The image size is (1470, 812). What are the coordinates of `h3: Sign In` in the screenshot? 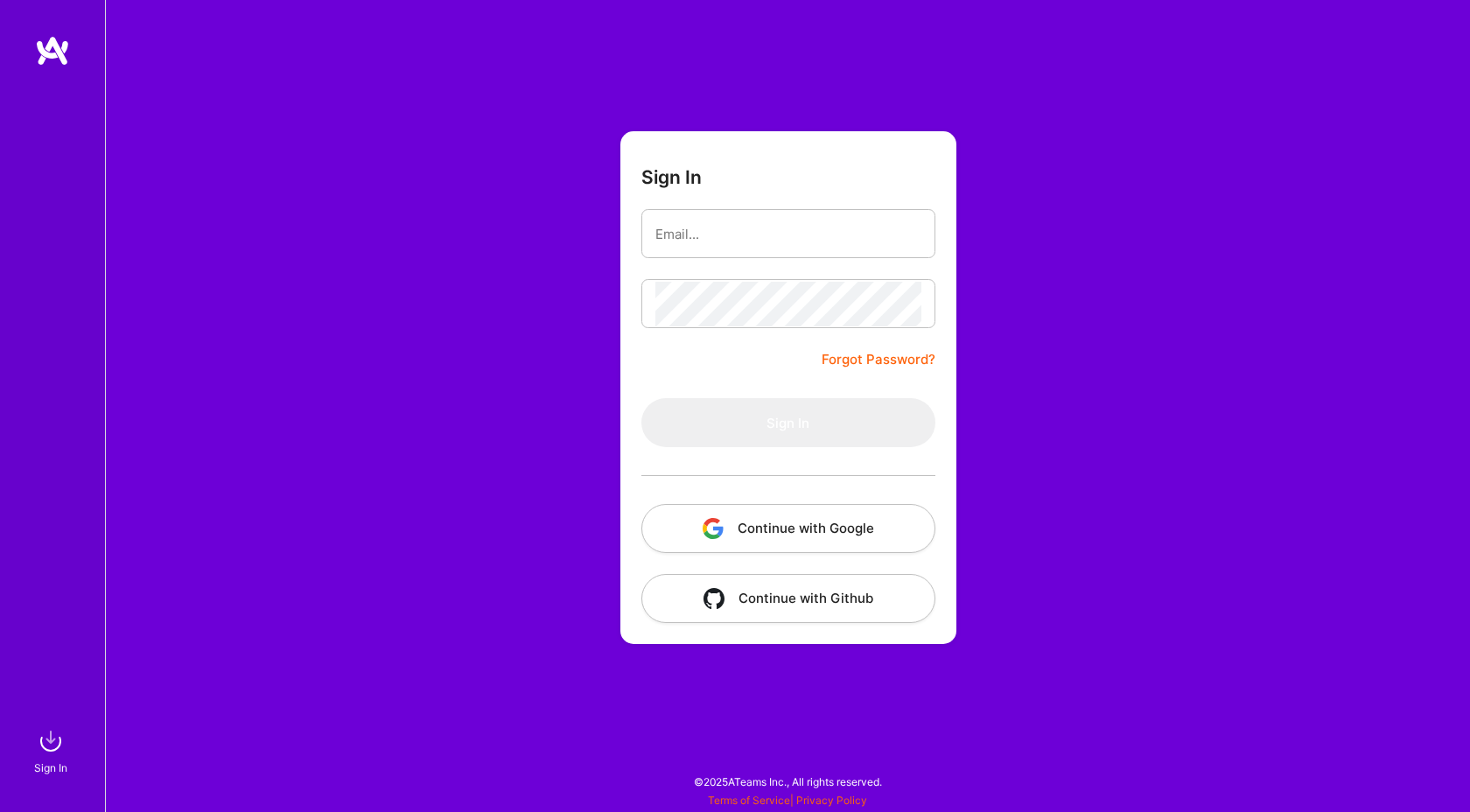 It's located at (671, 177).